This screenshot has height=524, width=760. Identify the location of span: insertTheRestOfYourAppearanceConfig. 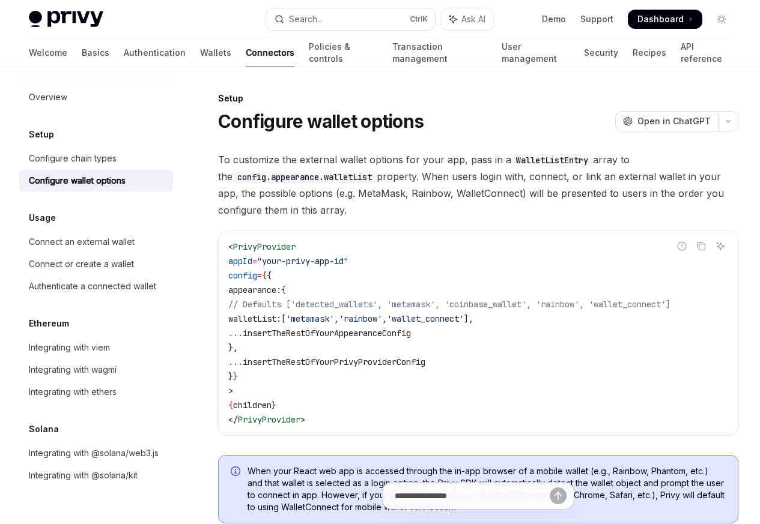
(327, 333).